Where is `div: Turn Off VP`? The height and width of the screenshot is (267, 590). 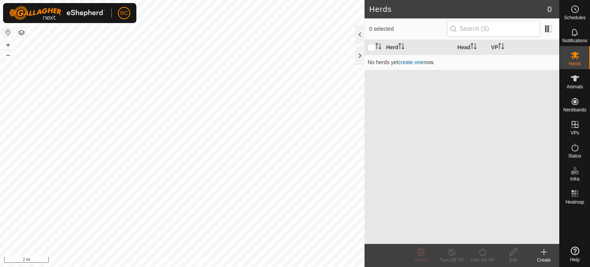
div: Turn Off VP is located at coordinates (452, 260).